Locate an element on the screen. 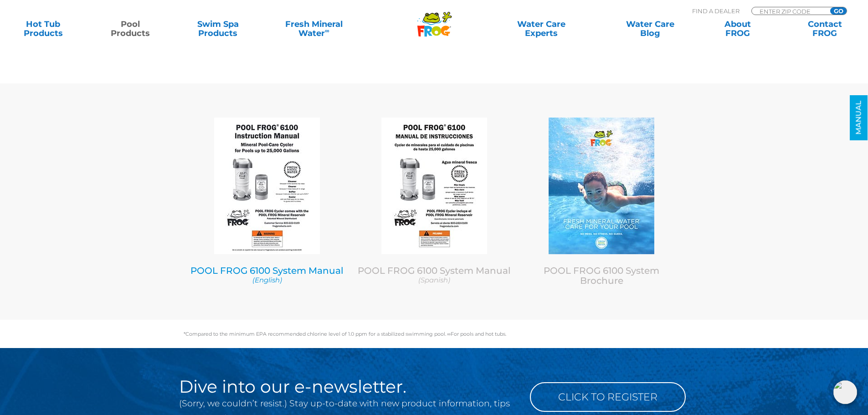 This screenshot has height=415, width=868. img: PoolFrog-Brochure-2021 is located at coordinates (601, 186).